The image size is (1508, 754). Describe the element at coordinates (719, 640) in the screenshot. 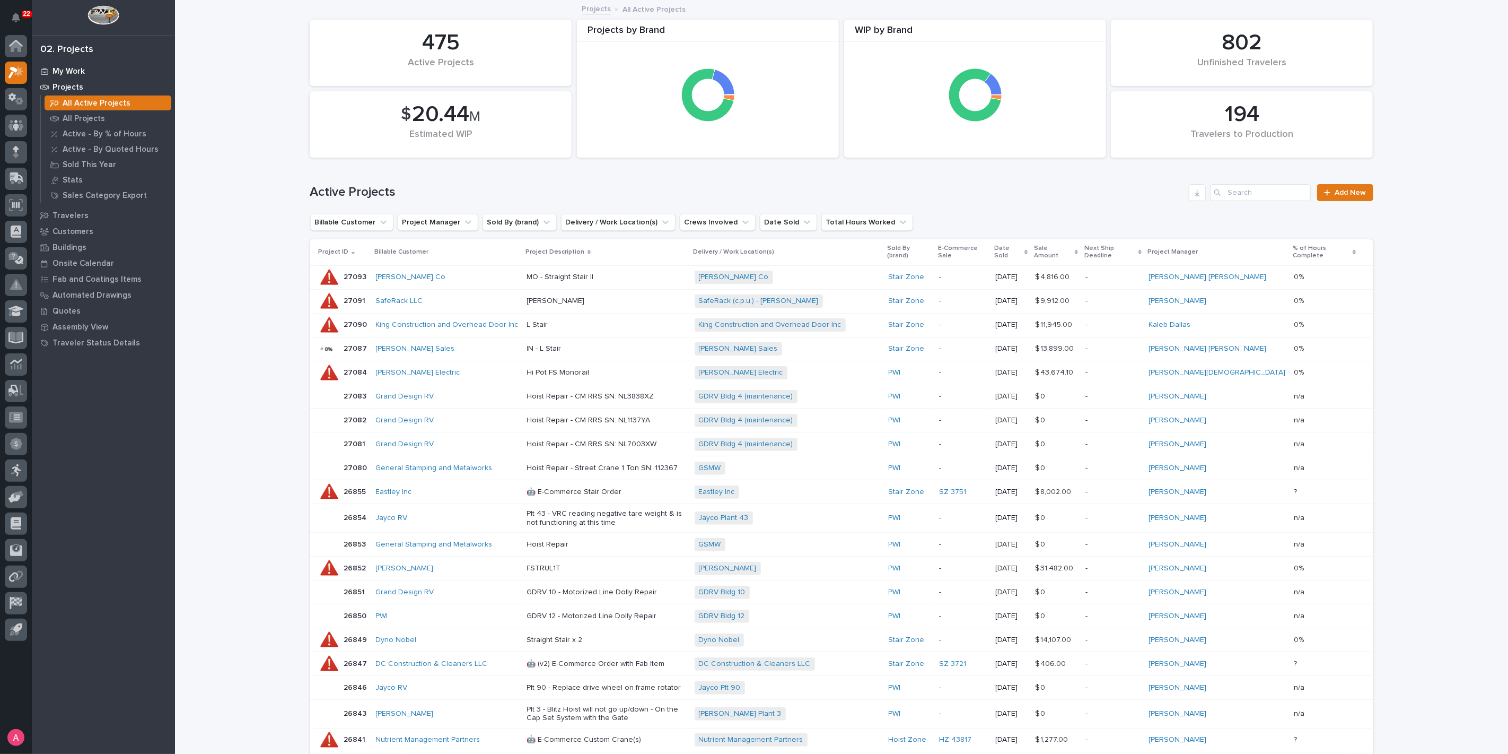

I see `a: Dyno Nobel` at that location.